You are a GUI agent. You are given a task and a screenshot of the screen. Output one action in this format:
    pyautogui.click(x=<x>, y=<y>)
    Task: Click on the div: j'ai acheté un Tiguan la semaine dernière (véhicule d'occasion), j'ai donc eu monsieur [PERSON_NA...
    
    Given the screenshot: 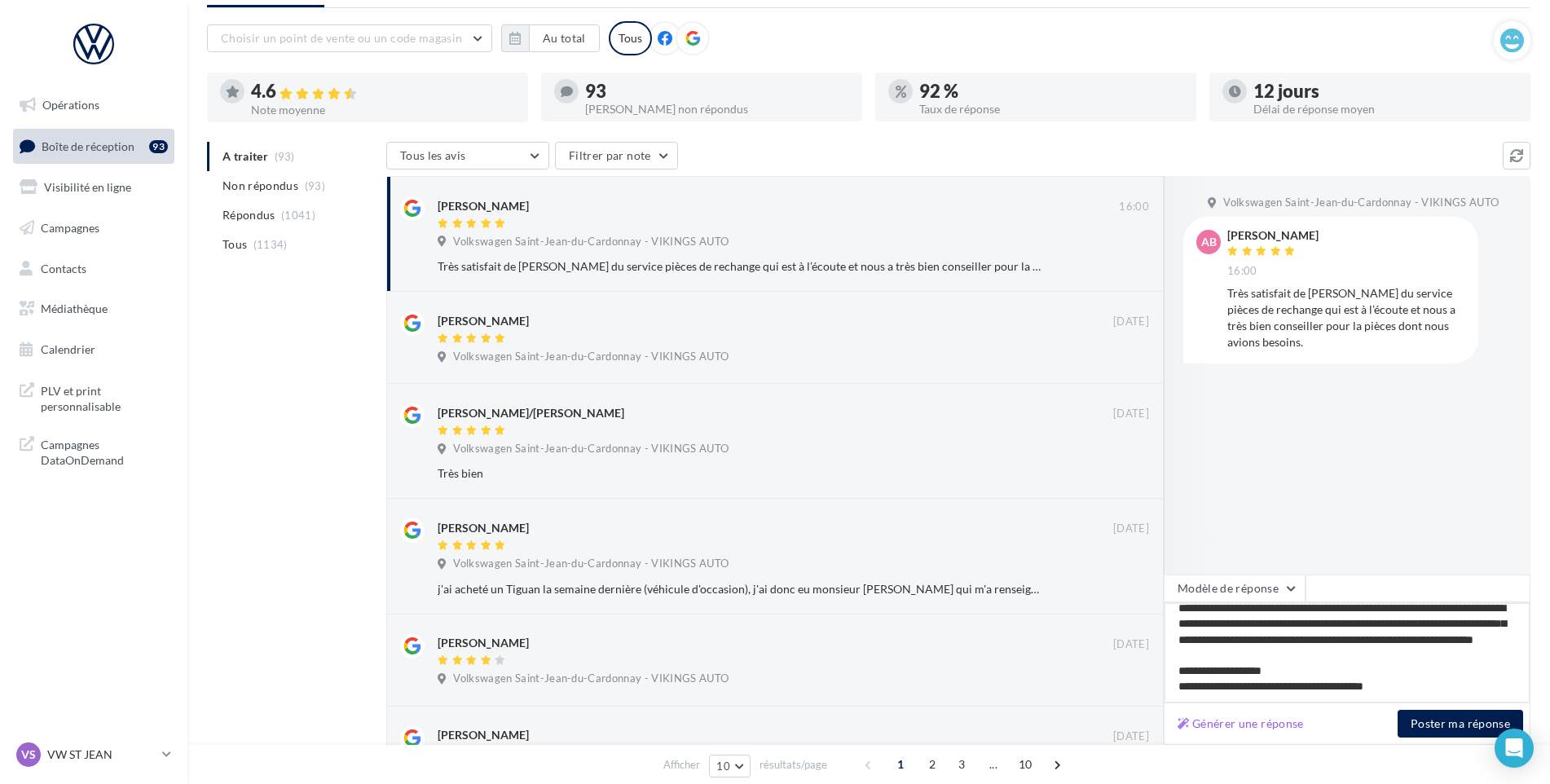 What is the action you would take?
    pyautogui.click(x=740, y=588)
    